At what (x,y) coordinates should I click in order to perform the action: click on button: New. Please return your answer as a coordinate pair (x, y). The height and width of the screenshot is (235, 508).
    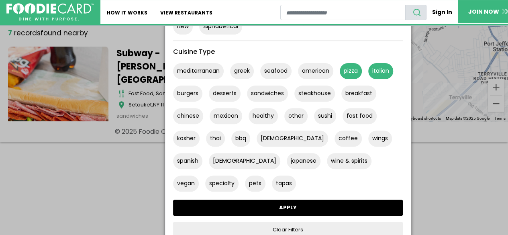
    Looking at the image, I should click on (183, 26).